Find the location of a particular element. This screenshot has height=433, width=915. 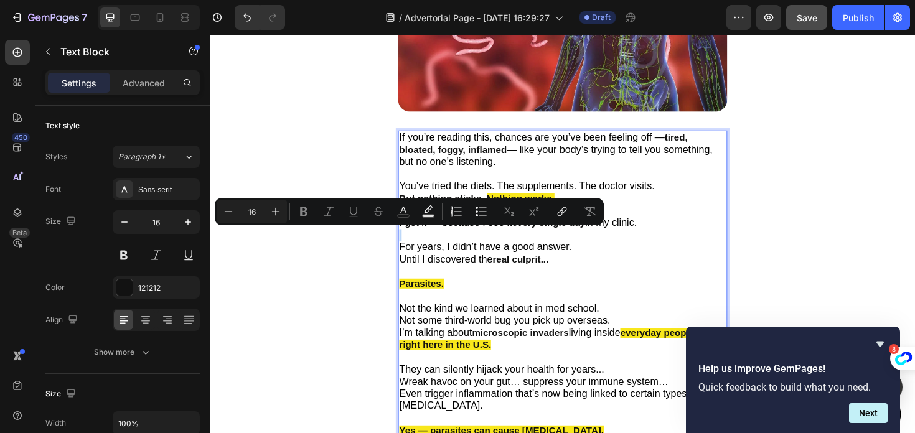

div: Styles is located at coordinates (56, 157).